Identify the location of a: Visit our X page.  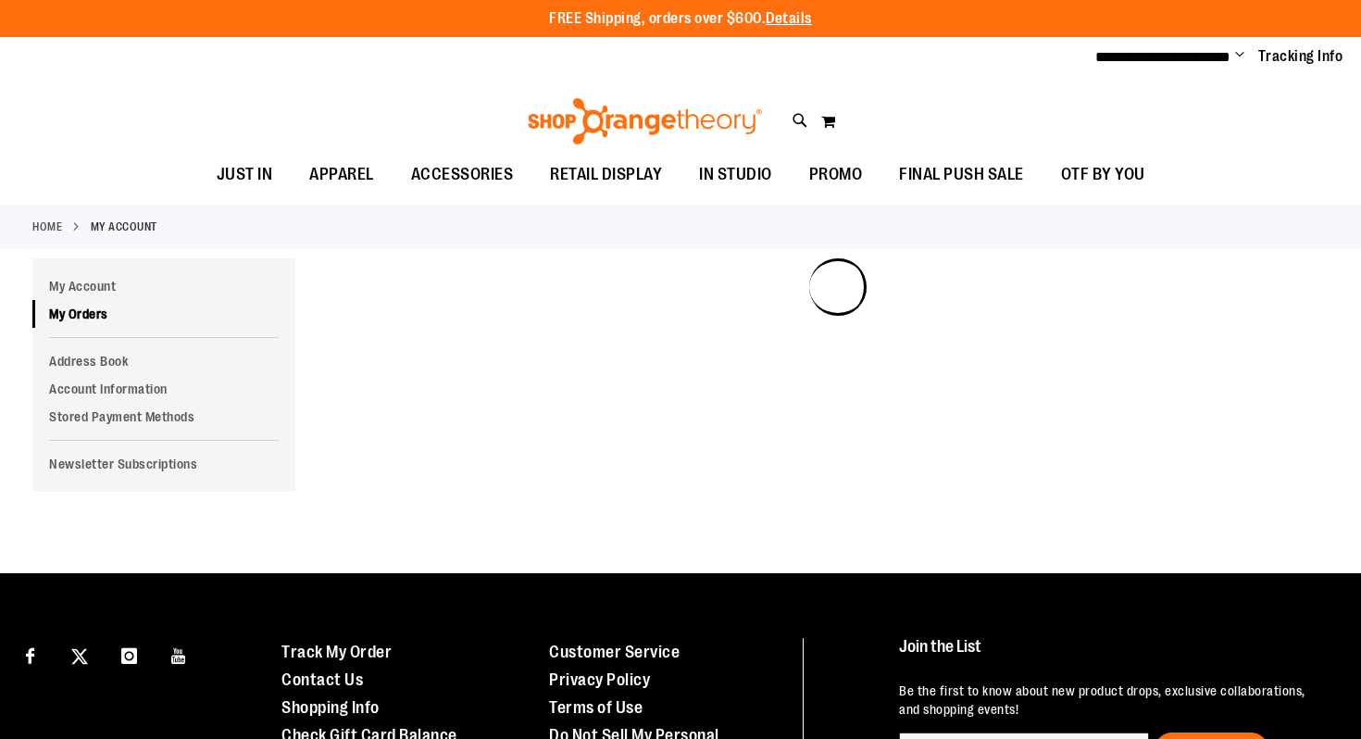
(80, 654).